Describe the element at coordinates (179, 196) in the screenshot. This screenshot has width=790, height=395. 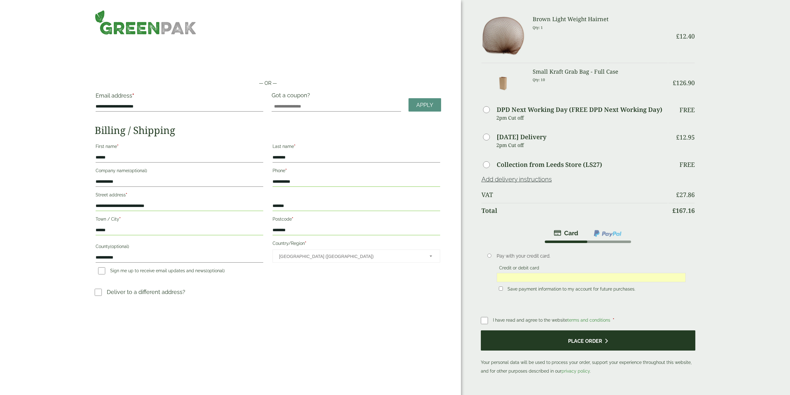
I see `label: Street address` at that location.